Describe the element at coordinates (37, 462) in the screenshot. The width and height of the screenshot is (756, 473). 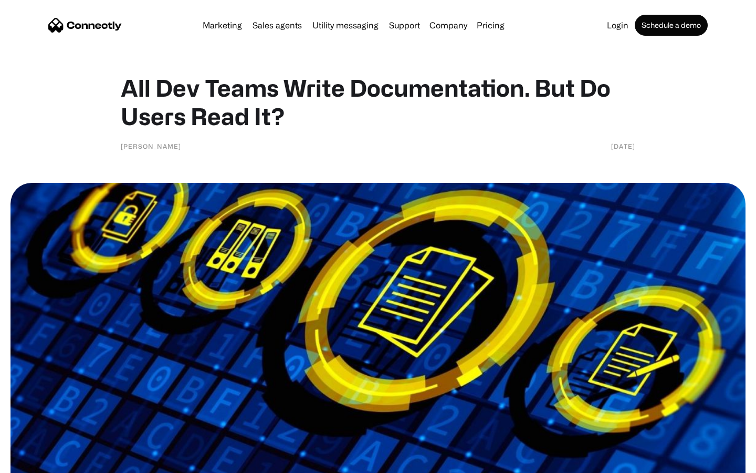
I see `aside: Language selected: English` at that location.